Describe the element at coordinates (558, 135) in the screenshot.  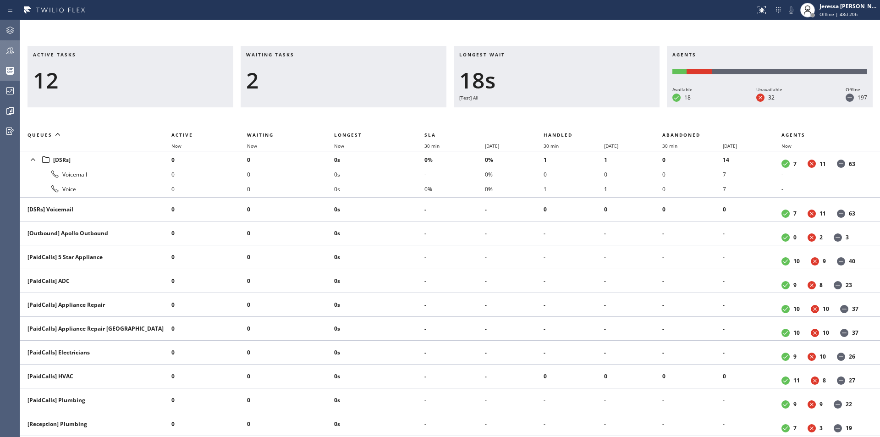
I see `span: Handled` at that location.